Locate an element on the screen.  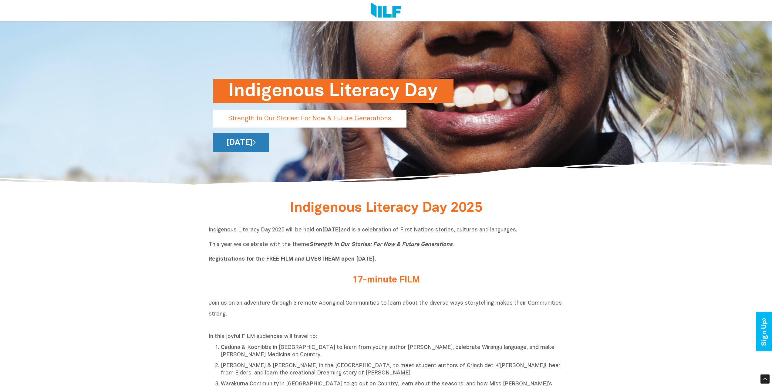
i: Strength In Our Stories: For Now & Future Generations is located at coordinates (381, 244).